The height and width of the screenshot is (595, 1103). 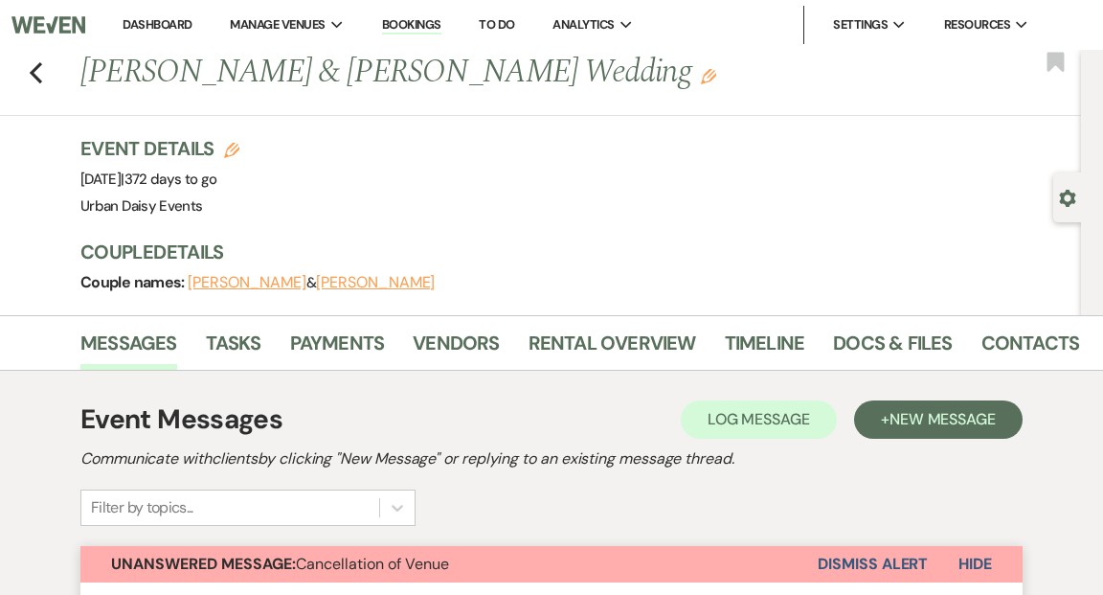 What do you see at coordinates (337, 349) in the screenshot?
I see `a: Payments` at bounding box center [337, 349].